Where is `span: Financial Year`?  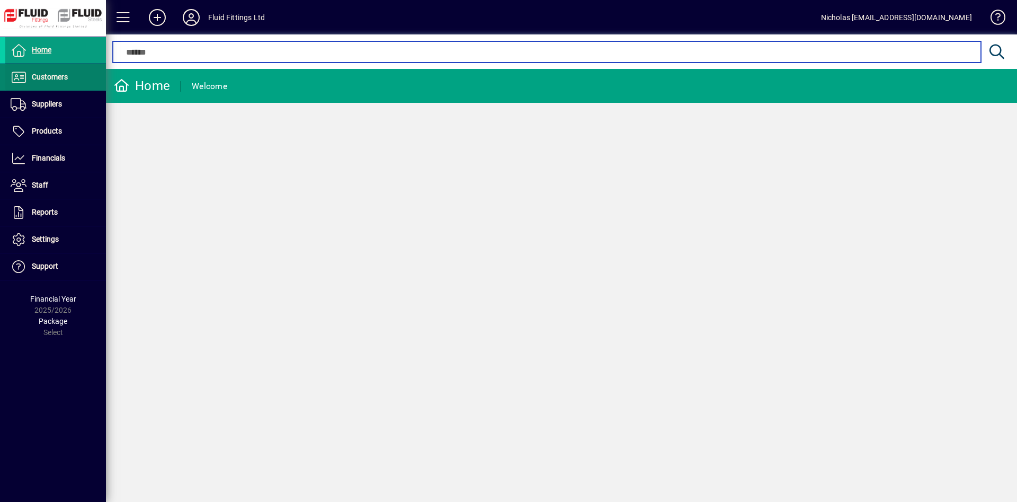 span: Financial Year is located at coordinates (53, 299).